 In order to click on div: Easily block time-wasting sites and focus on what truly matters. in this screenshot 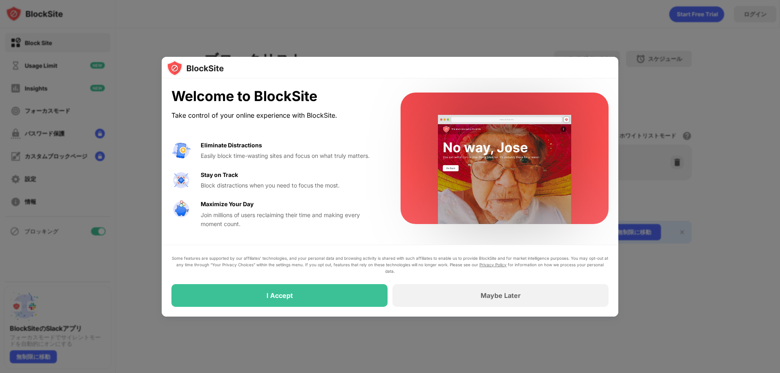, I will do `click(291, 156)`.